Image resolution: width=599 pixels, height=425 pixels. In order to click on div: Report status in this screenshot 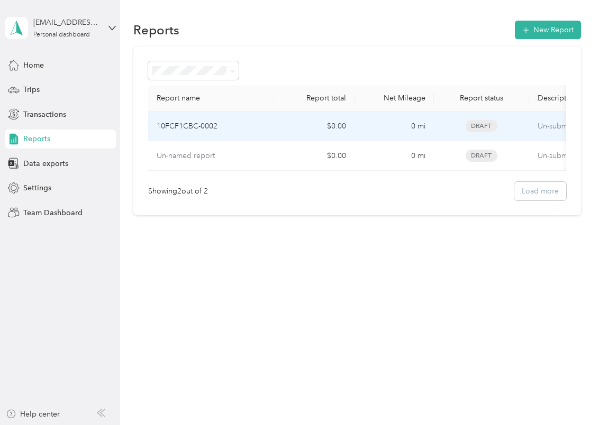, I will do `click(481, 98)`.